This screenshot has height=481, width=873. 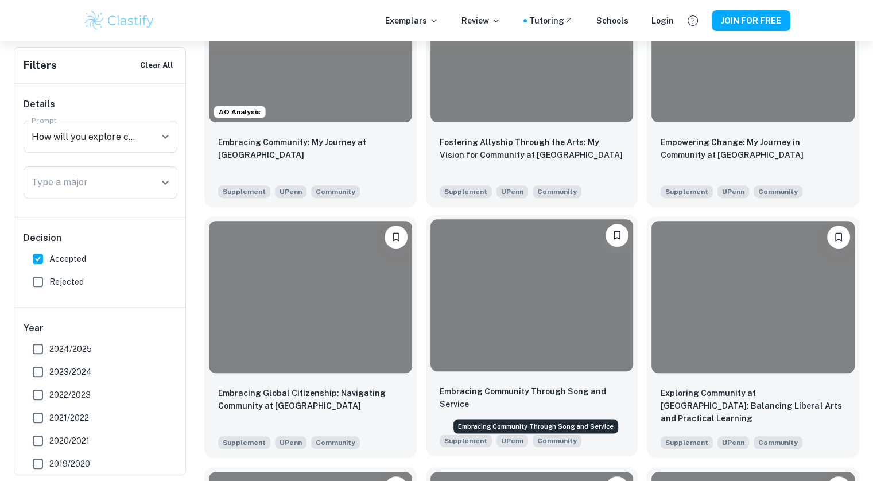 I want to click on a: Tutoring, so click(x=551, y=21).